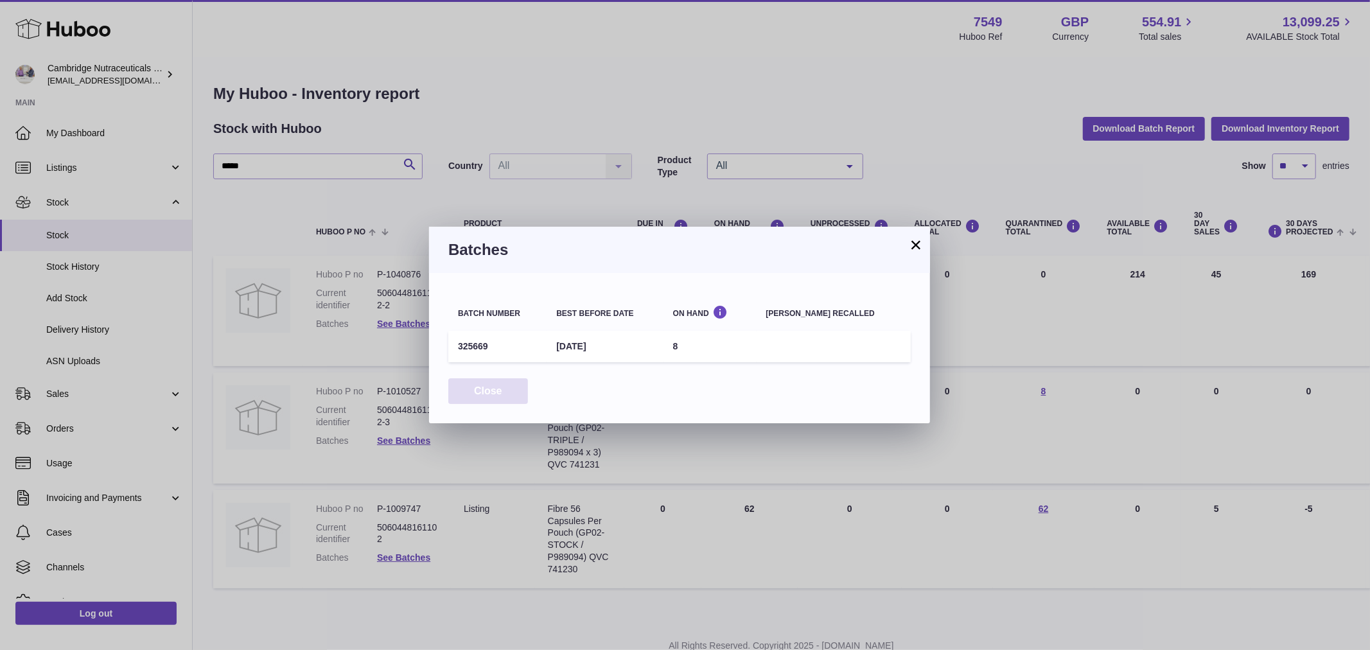  Describe the element at coordinates (497, 346) in the screenshot. I see `td: 325669` at that location.